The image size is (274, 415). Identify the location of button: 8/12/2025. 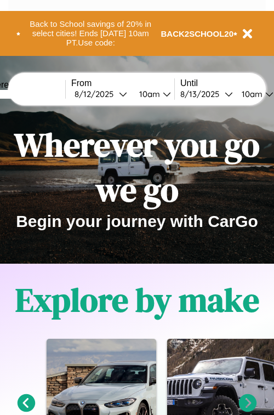
(101, 94).